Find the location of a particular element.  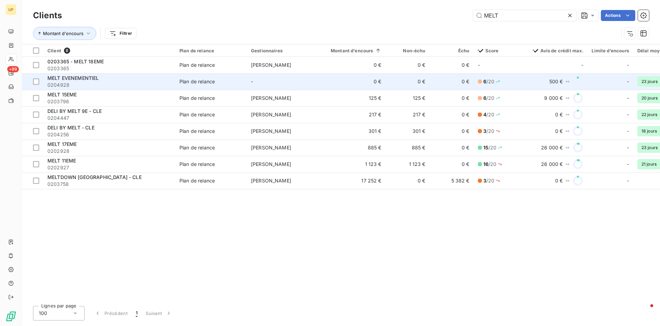

button: Précédent is located at coordinates (111, 313).